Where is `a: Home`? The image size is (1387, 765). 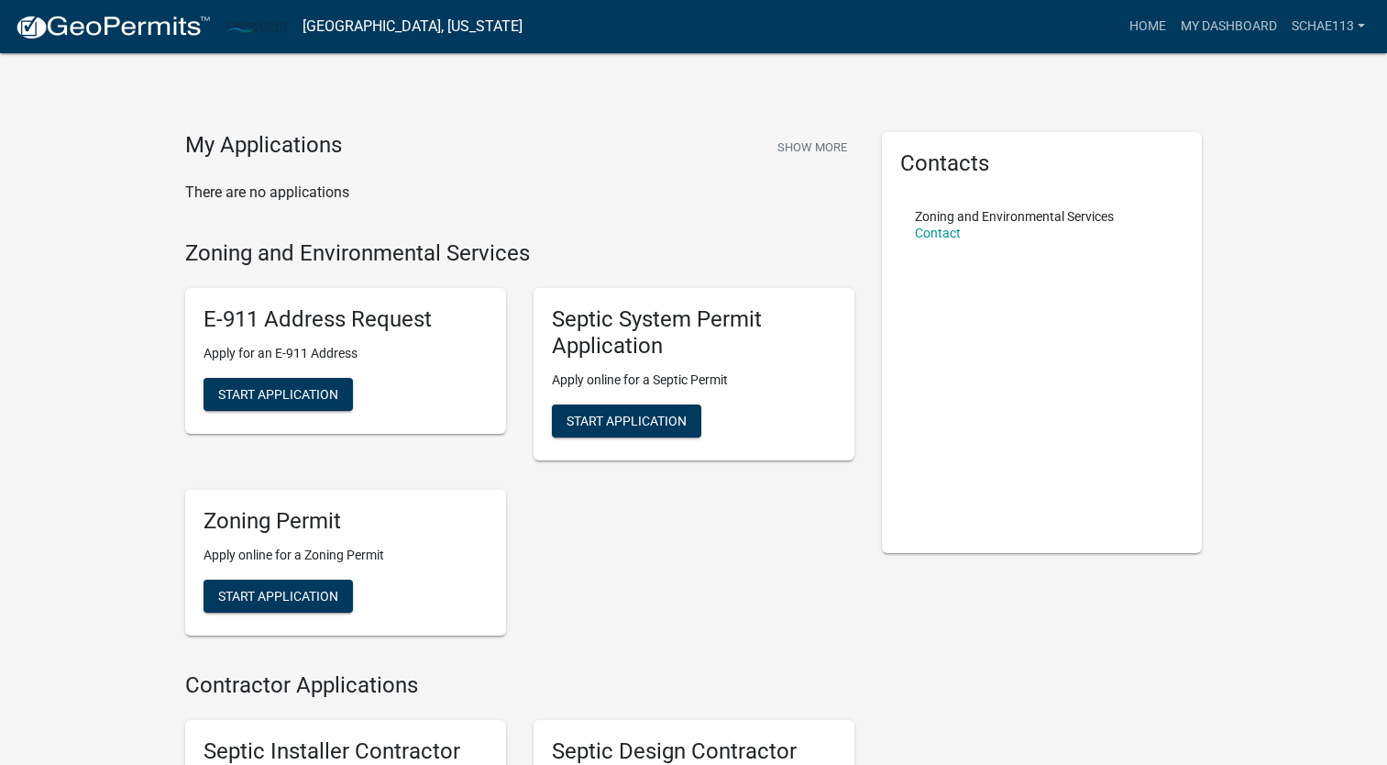 a: Home is located at coordinates (1148, 27).